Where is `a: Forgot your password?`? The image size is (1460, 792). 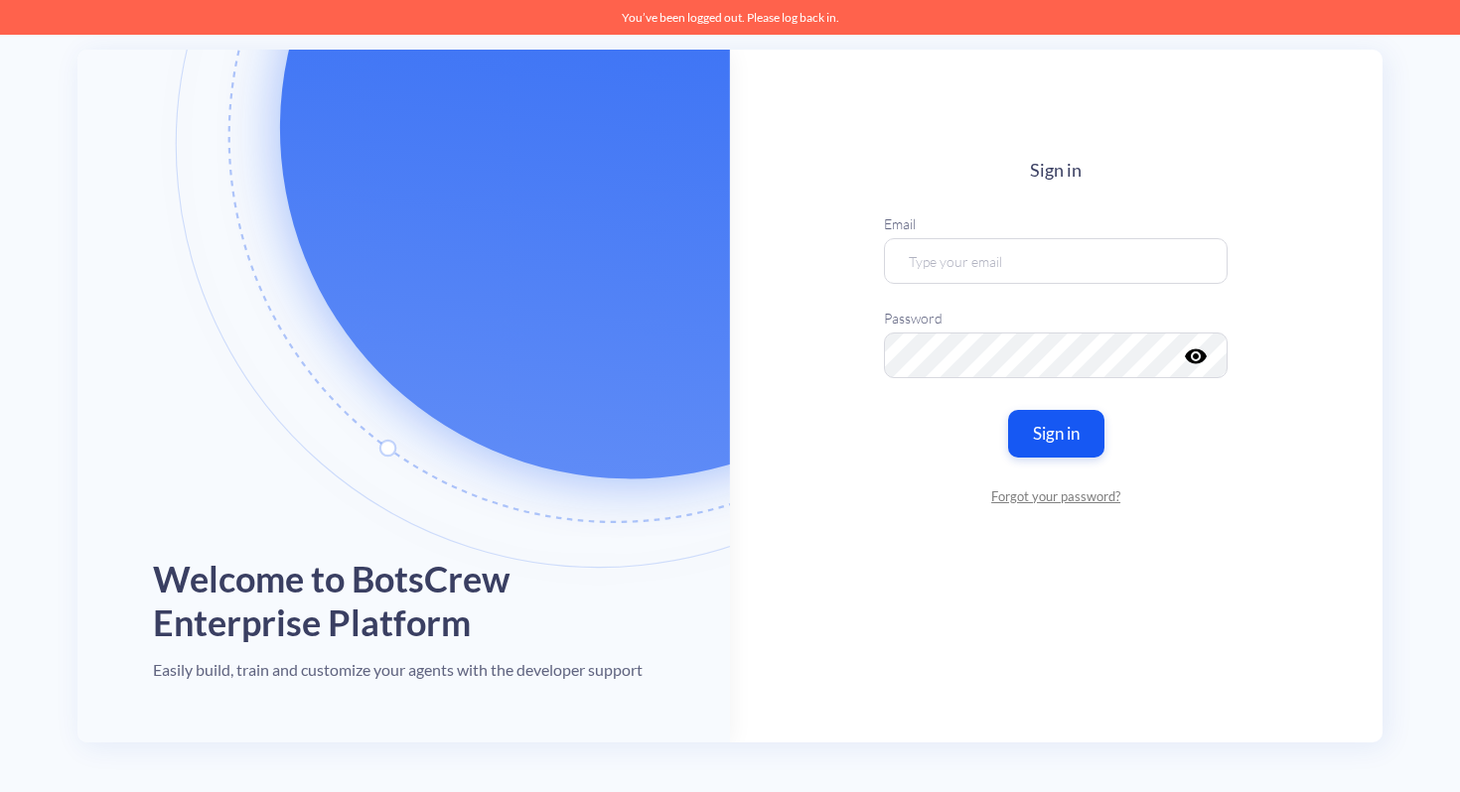 a: Forgot your password? is located at coordinates (1055, 497).